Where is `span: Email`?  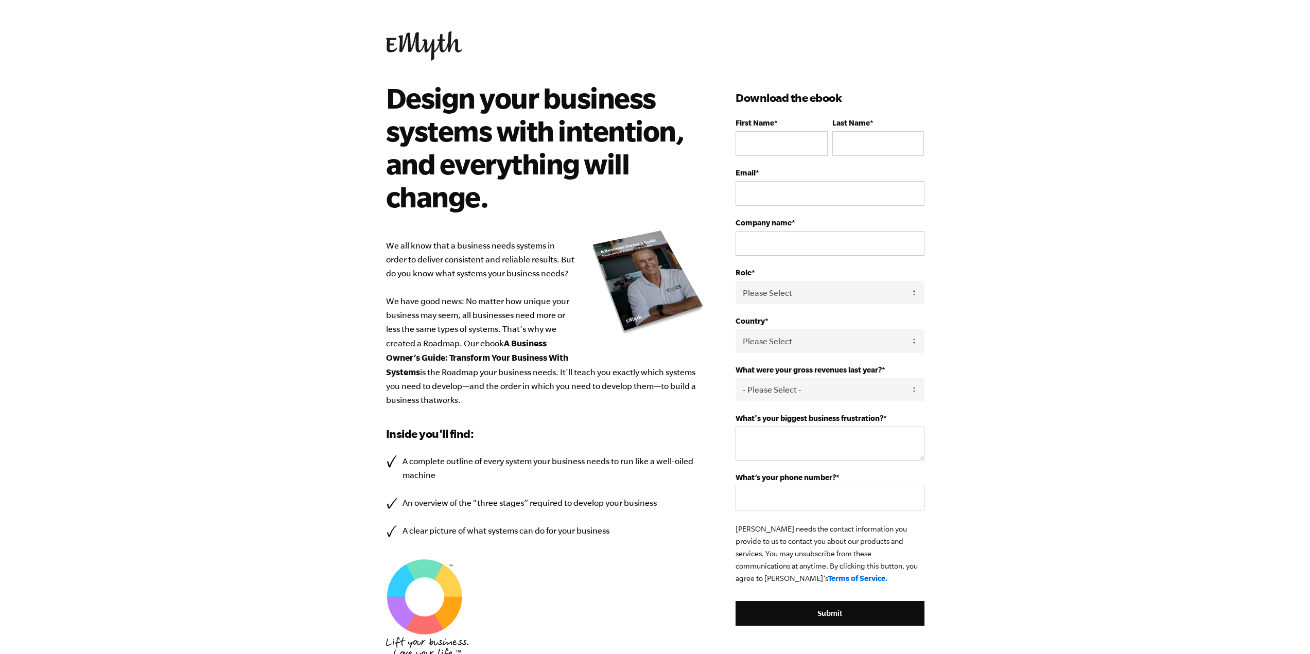 span: Email is located at coordinates (745, 172).